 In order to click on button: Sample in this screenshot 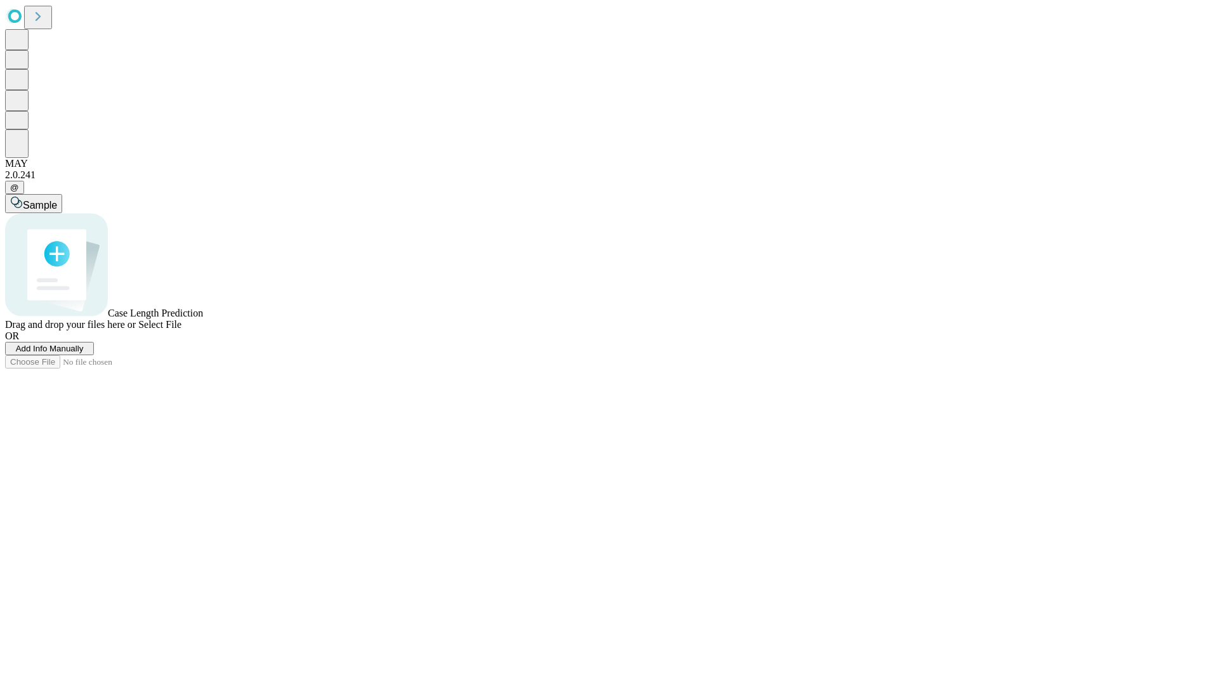, I will do `click(34, 204)`.